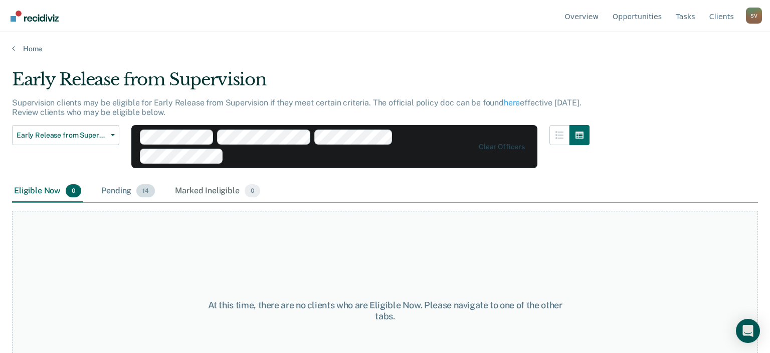  I want to click on div: Clear officers, so click(502, 146).